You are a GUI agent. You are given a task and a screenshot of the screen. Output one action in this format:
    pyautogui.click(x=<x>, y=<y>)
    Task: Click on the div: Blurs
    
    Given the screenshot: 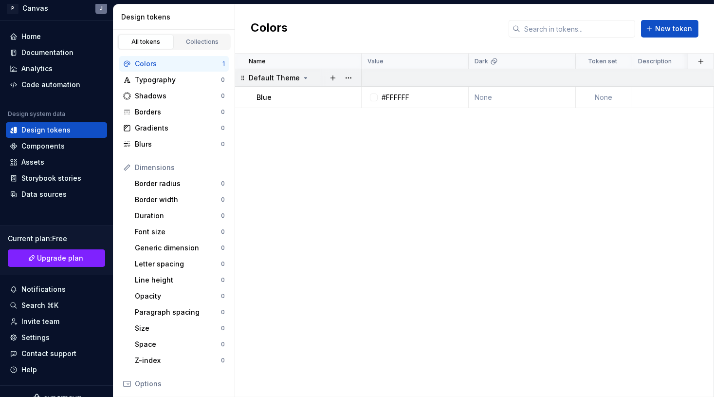 What is the action you would take?
    pyautogui.click(x=178, y=144)
    